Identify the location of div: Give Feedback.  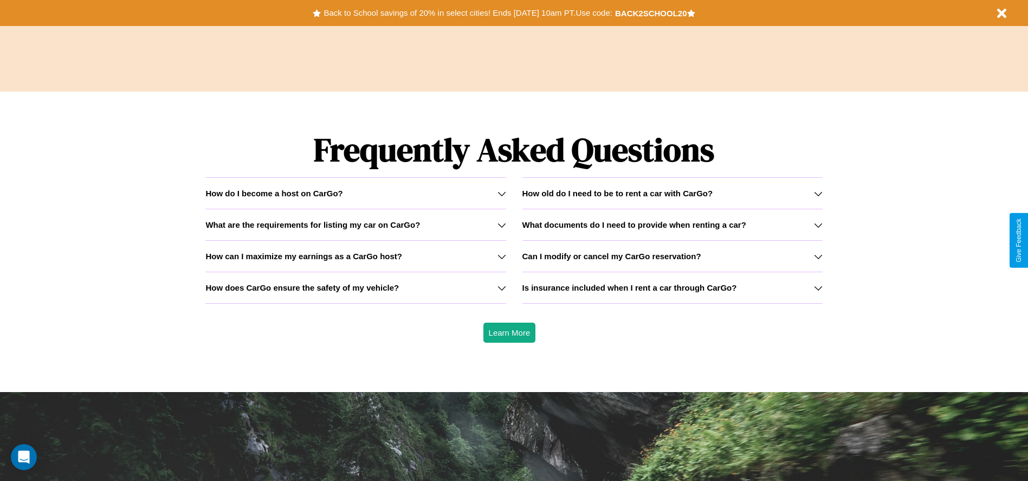
(1019, 240).